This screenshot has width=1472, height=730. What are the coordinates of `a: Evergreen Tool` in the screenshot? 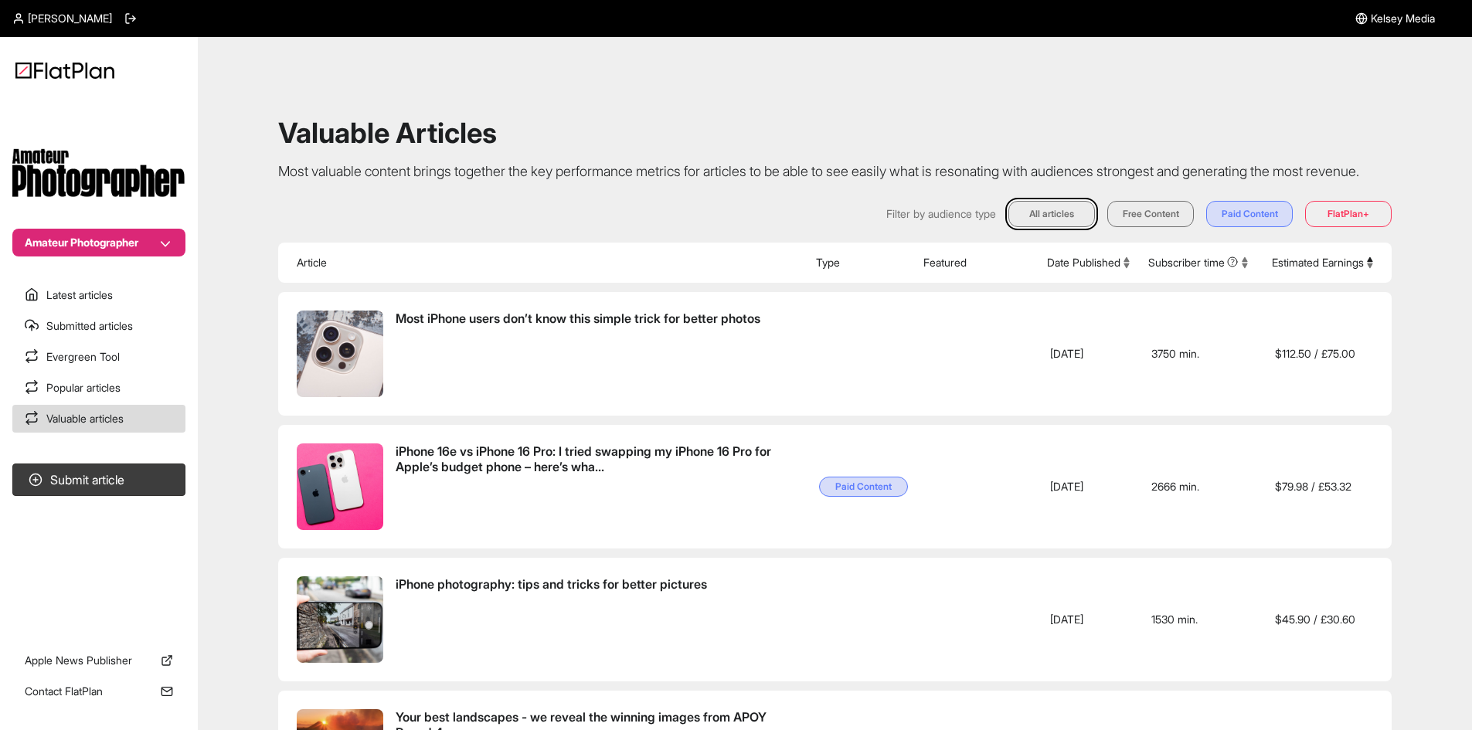 It's located at (99, 357).